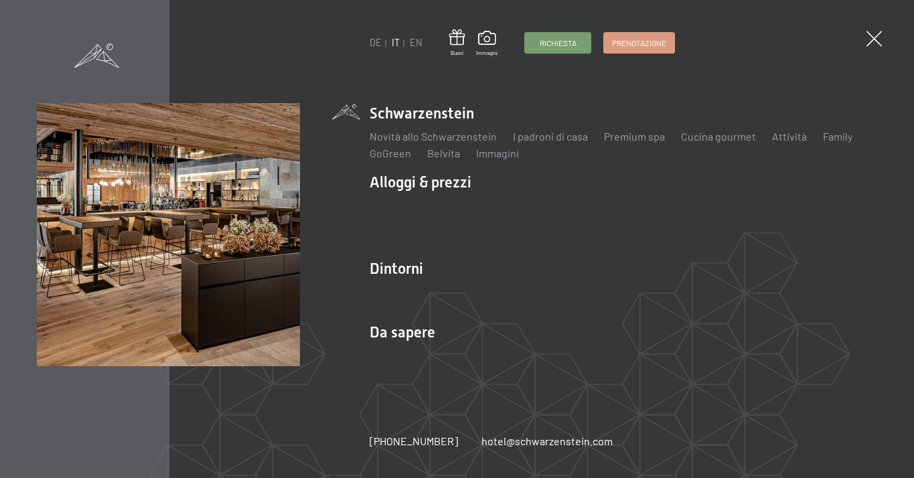  What do you see at coordinates (456, 43) in the screenshot?
I see `a: Buoni` at bounding box center [456, 43].